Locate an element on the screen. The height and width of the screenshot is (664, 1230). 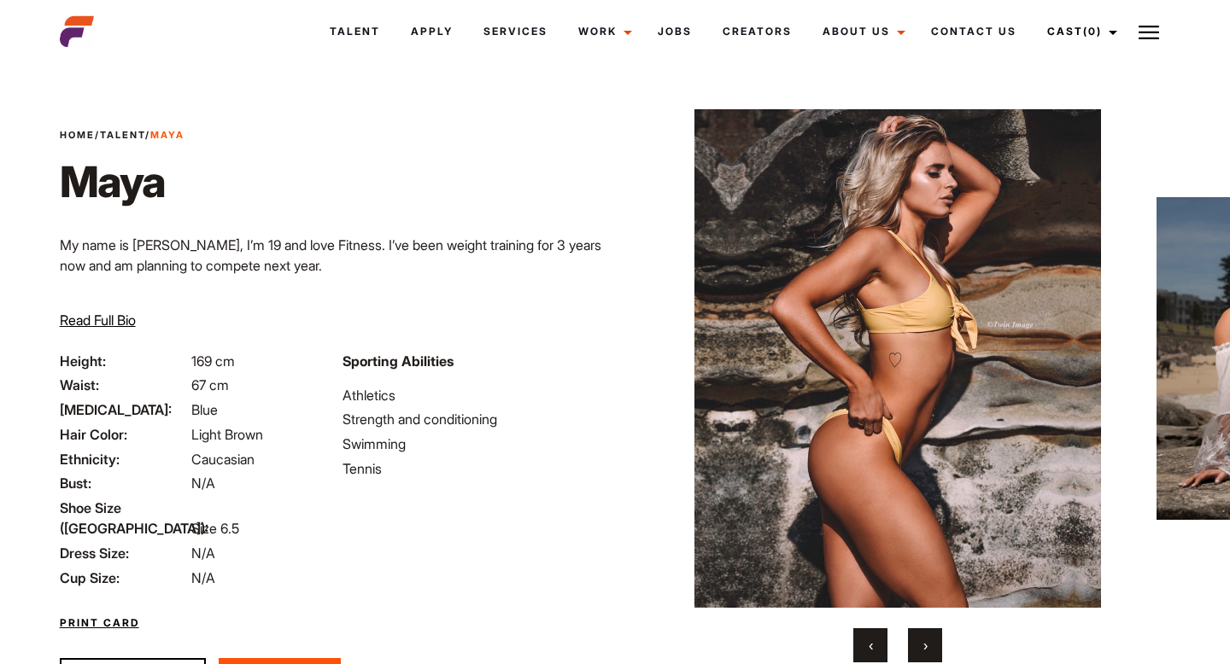
a: Services is located at coordinates (515, 32).